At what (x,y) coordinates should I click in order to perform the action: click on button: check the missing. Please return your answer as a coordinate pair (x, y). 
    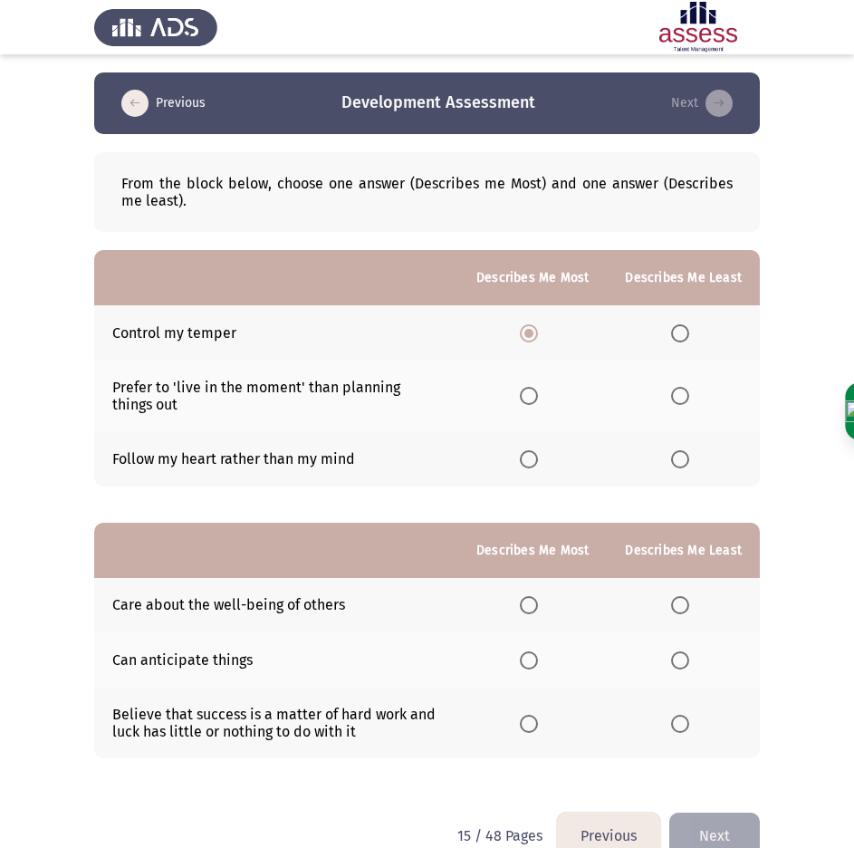
    Looking at the image, I should click on (702, 103).